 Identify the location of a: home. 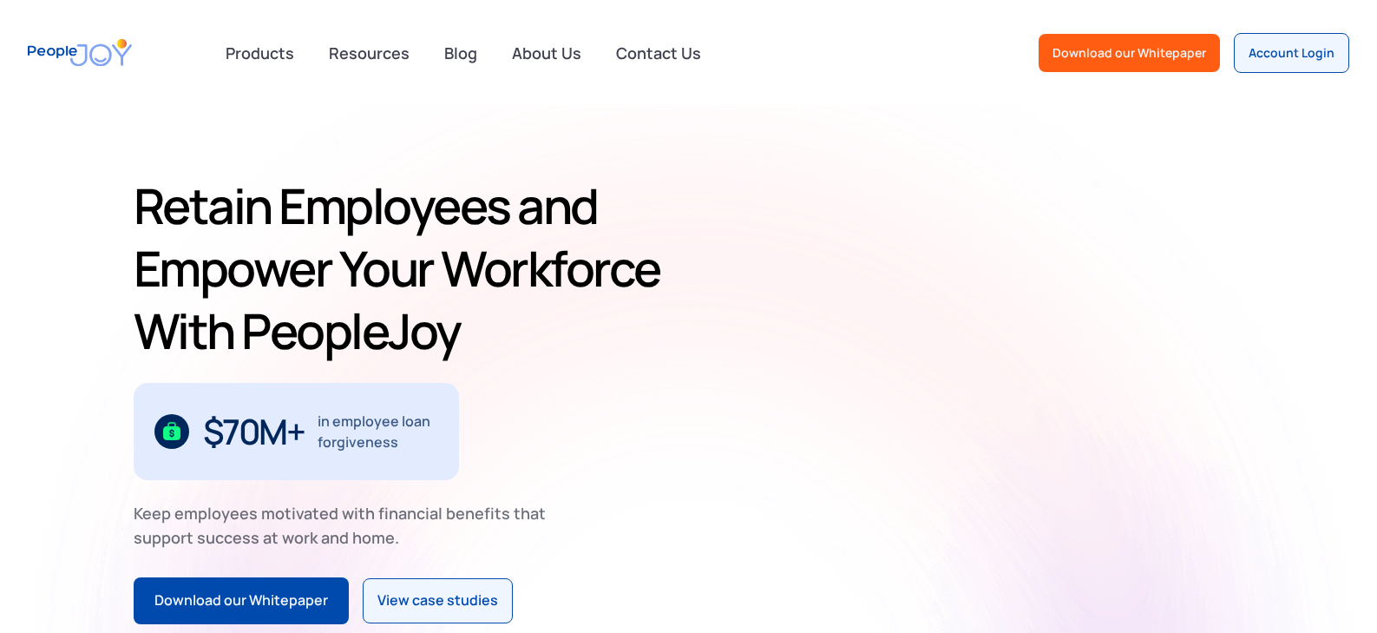
(80, 52).